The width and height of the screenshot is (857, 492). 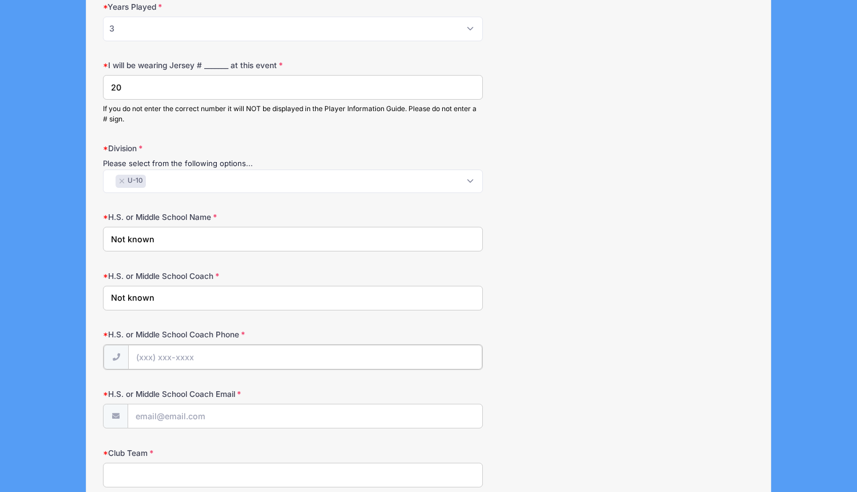 What do you see at coordinates (211, 276) in the screenshot?
I see `label: H.S. or Middle School Coach` at bounding box center [211, 276].